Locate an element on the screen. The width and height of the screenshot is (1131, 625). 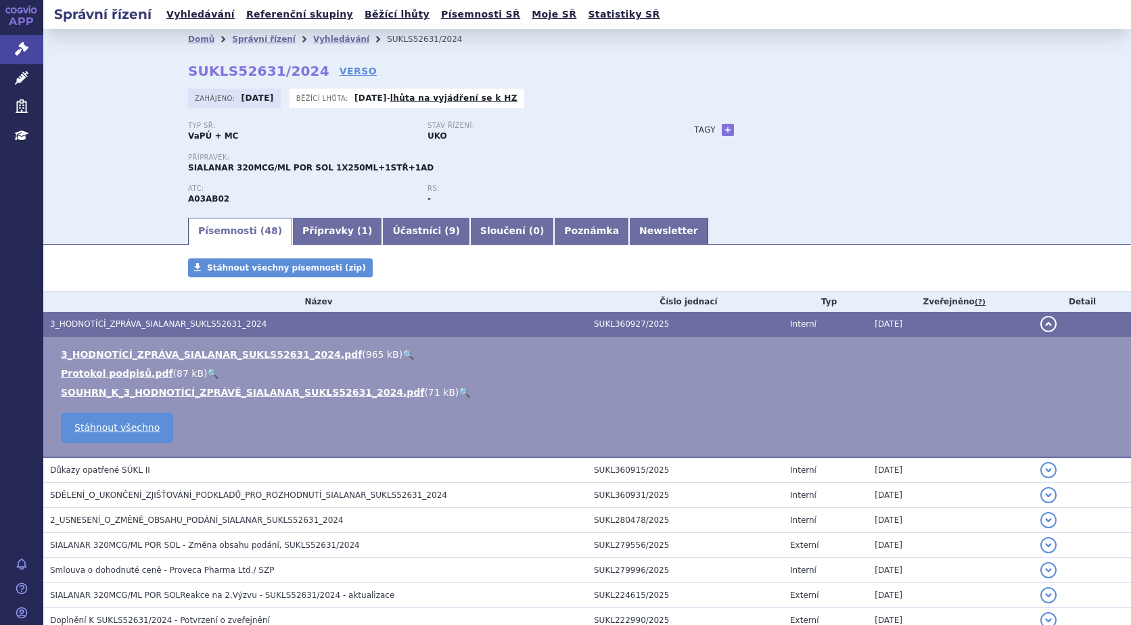
a: Písemnosti (48) is located at coordinates (240, 231).